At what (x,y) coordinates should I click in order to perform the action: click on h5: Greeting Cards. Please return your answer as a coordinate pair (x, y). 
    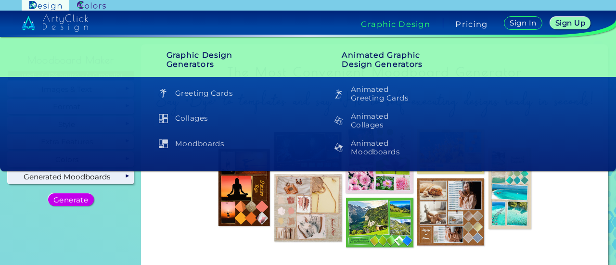
    Looking at the image, I should click on (220, 93).